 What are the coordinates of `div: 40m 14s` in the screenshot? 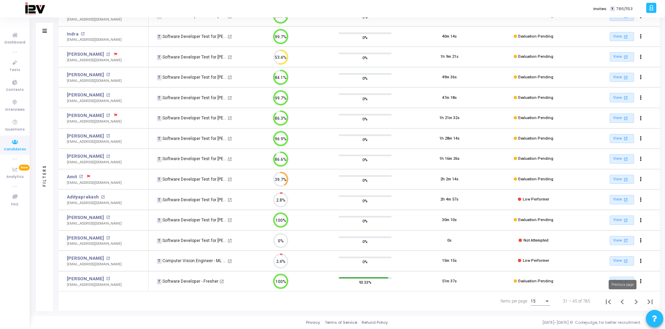 It's located at (450, 37).